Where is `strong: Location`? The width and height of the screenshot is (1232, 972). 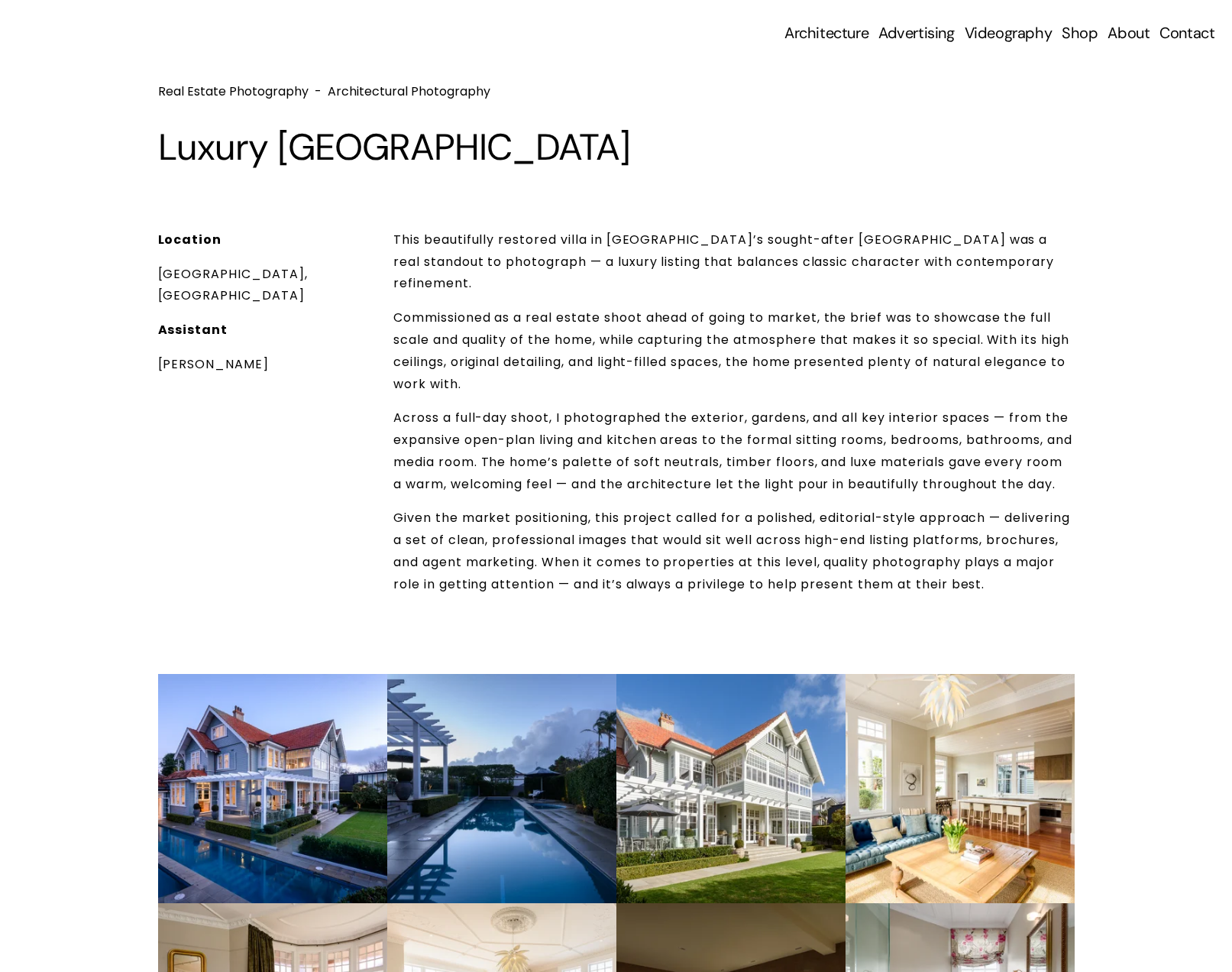 strong: Location is located at coordinates (190, 239).